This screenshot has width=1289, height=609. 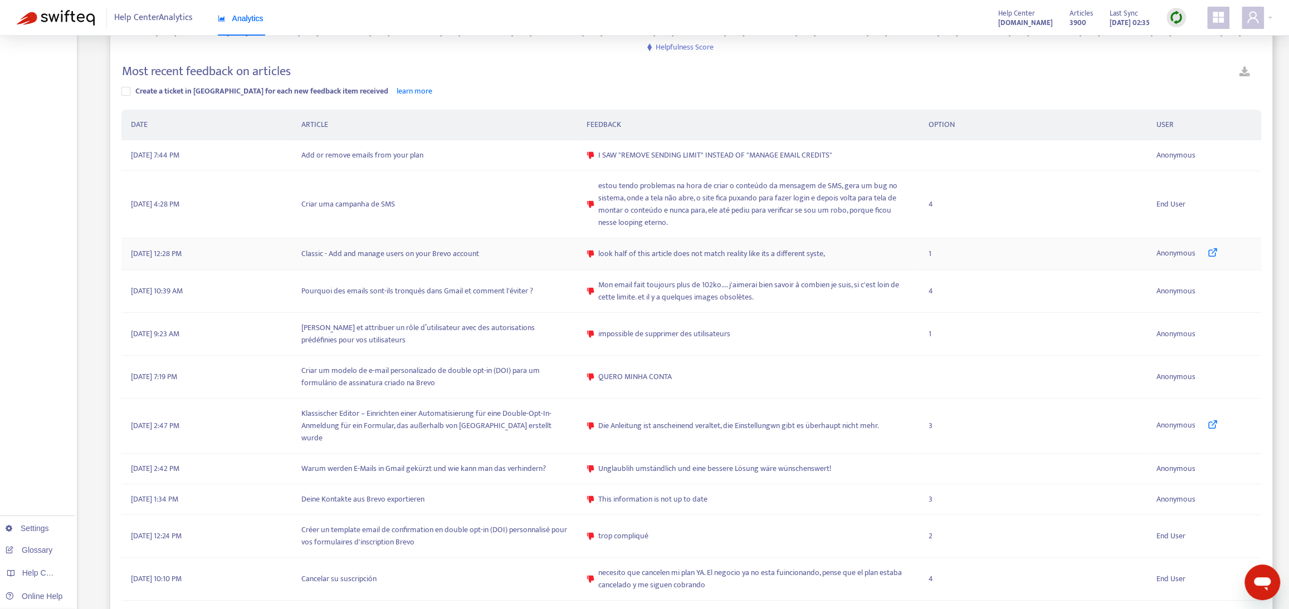 What do you see at coordinates (754, 204) in the screenshot?
I see `span: estou tendo problemas na hora de criar o conteúdo da mensagem de SMS, gera um bug no sistema, ond...` at bounding box center [754, 204].